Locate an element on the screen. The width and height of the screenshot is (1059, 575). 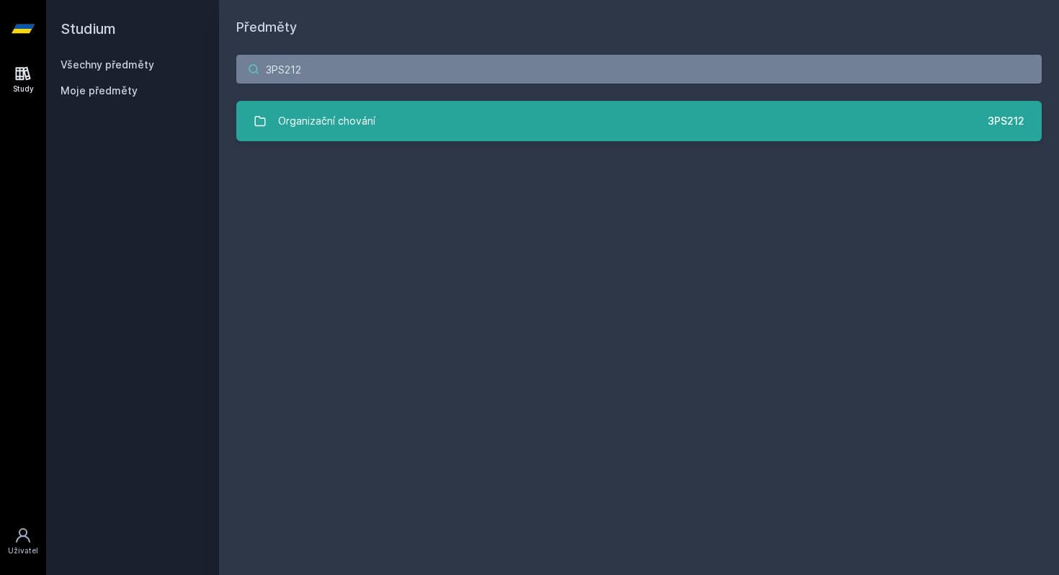
div: Uživatel is located at coordinates (23, 550).